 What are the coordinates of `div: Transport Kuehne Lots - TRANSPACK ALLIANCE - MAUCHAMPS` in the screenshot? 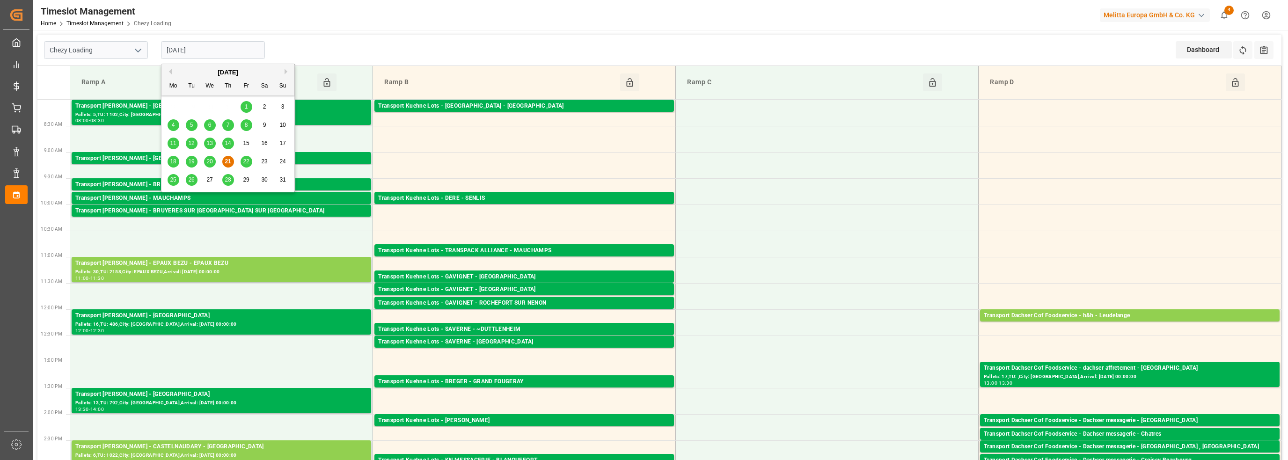 It's located at (524, 251).